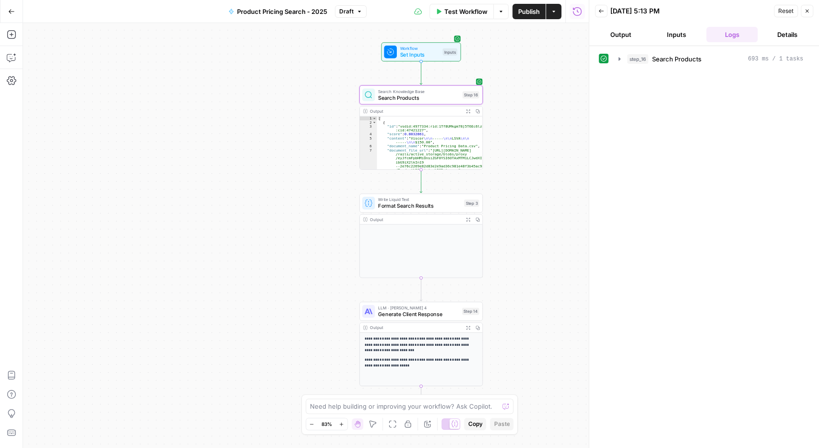  What do you see at coordinates (374, 119) in the screenshot?
I see `span: Toggle code folding, rows 1 through 94` at bounding box center [374, 119].